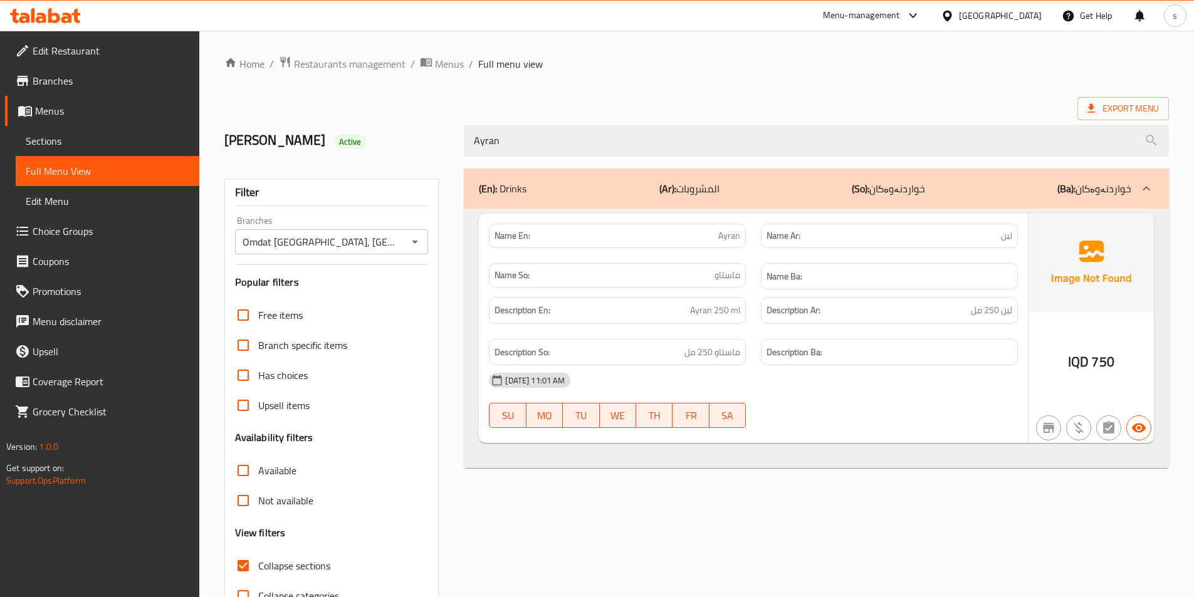  Describe the element at coordinates (991, 310) in the screenshot. I see `span: لبن 250 مل` at that location.